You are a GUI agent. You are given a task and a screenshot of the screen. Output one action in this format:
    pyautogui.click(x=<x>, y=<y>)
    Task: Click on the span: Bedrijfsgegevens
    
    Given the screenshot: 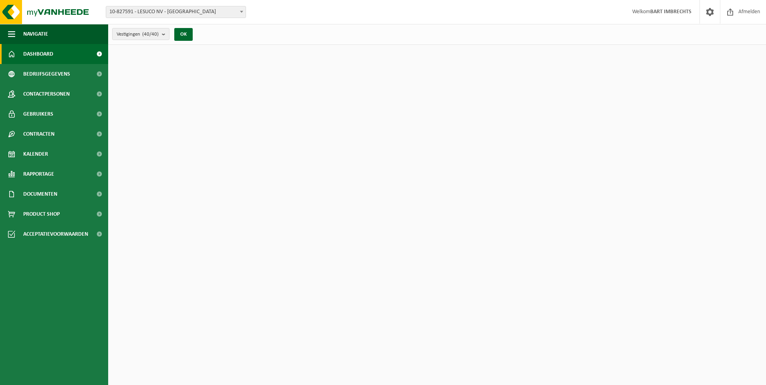 What is the action you would take?
    pyautogui.click(x=46, y=74)
    